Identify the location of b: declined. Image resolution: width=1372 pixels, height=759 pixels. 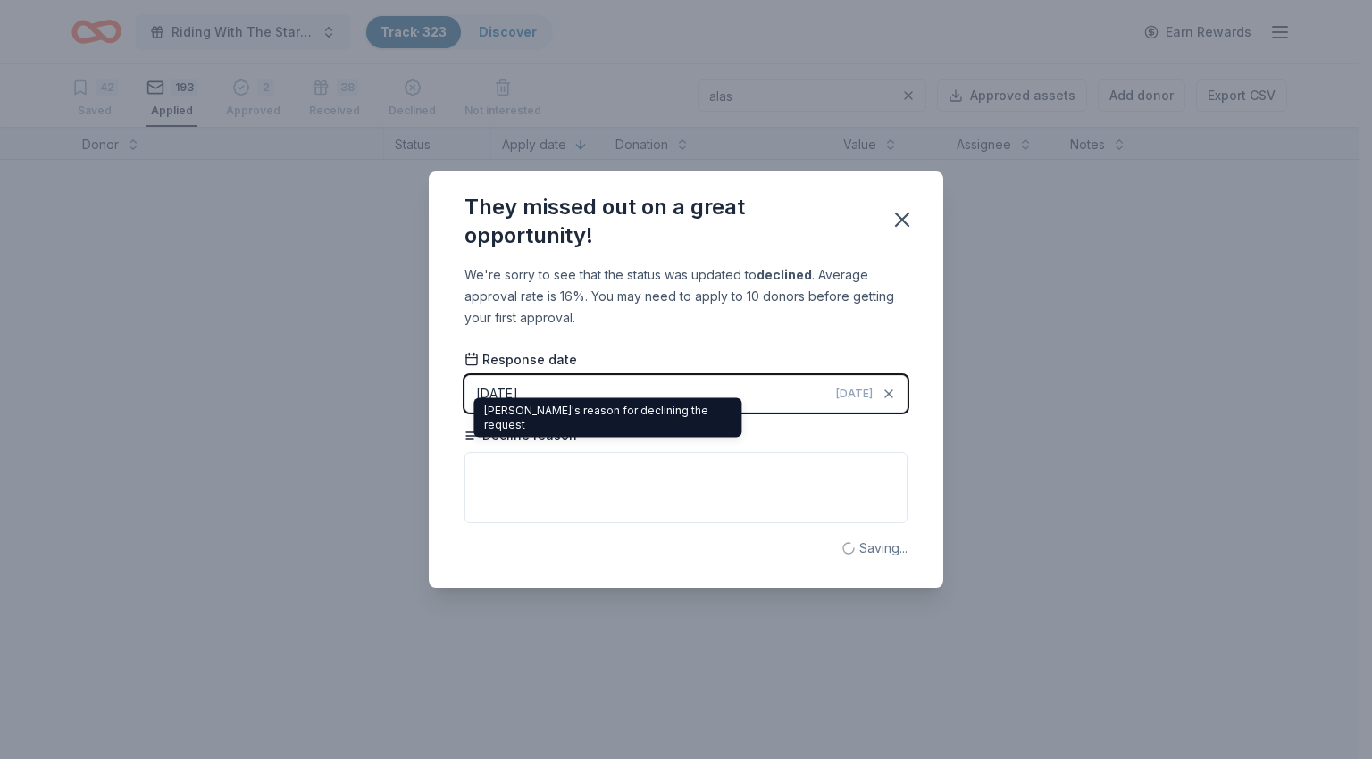
(784, 274).